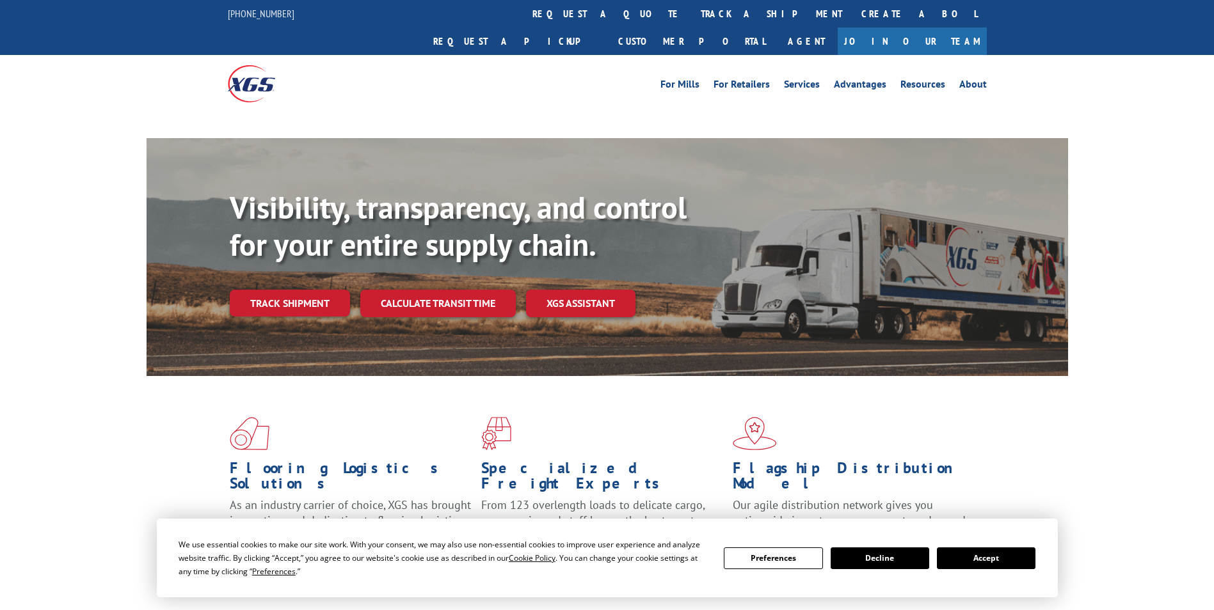 This screenshot has width=1214, height=610. What do you see at coordinates (802, 86) in the screenshot?
I see `a: Services` at bounding box center [802, 86].